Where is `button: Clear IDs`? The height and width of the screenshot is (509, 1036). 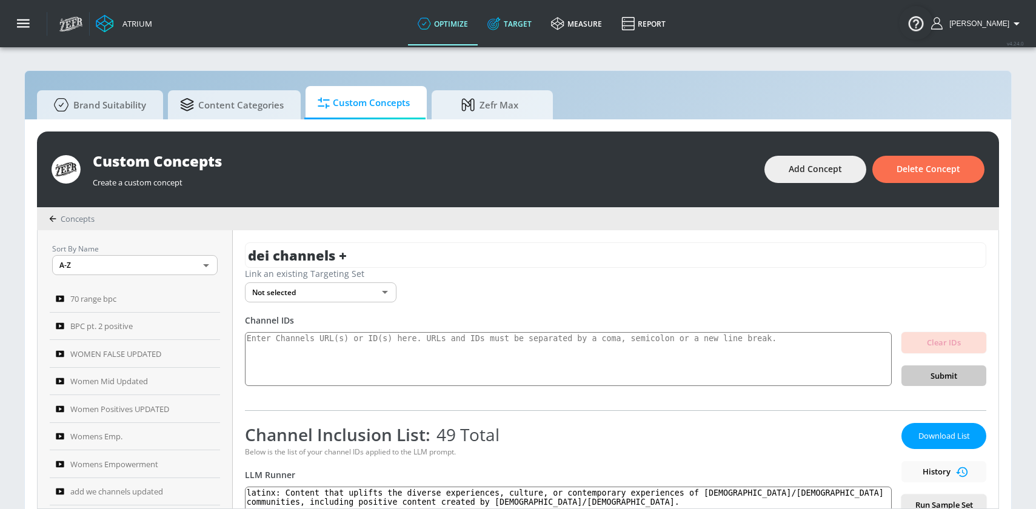
button: Clear IDs is located at coordinates (944, 342).